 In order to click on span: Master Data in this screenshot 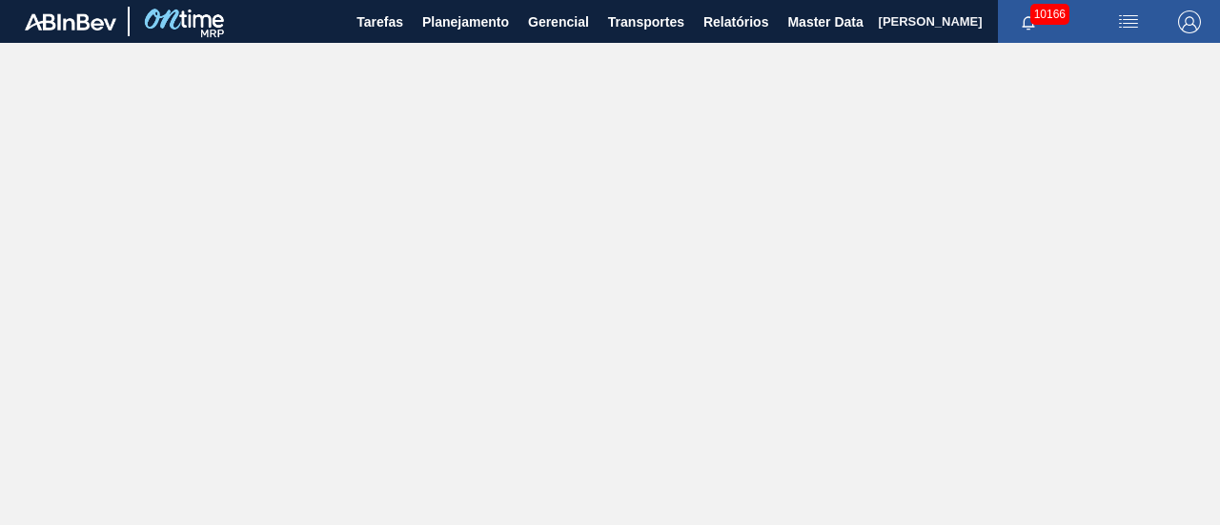, I will do `click(825, 22)`.